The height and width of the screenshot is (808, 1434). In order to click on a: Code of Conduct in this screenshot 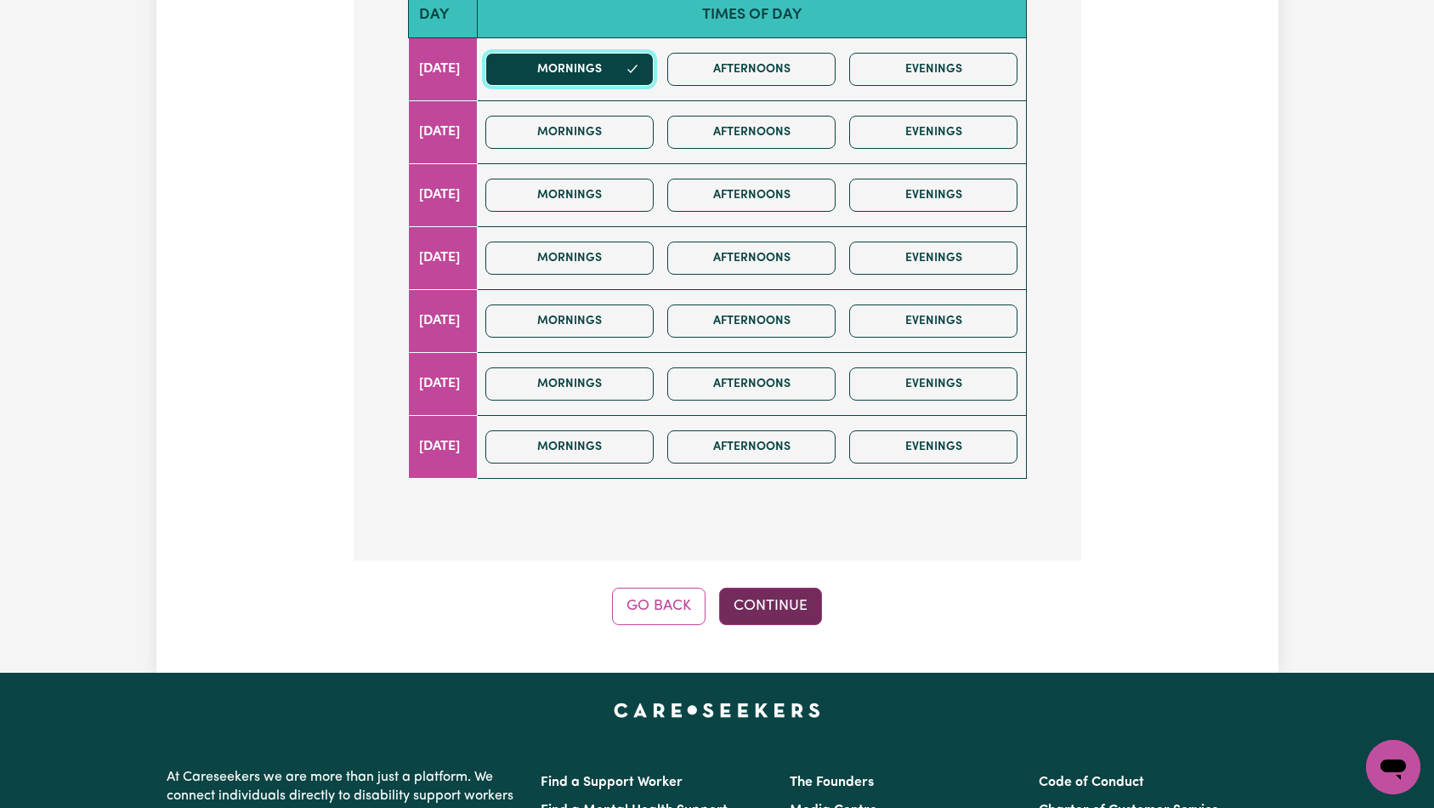, I will do `click(1092, 782)`.